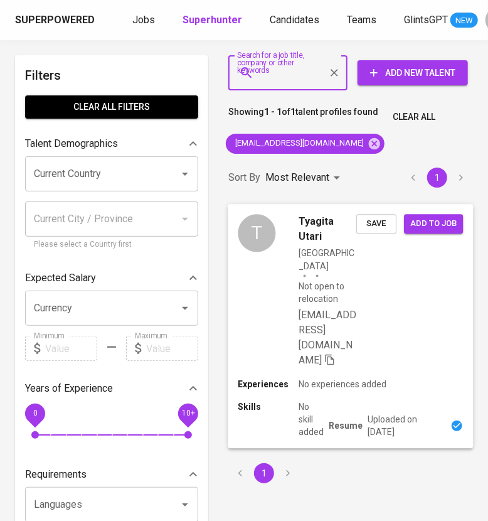 This screenshot has width=488, height=521. I want to click on span: Candidates, so click(294, 19).